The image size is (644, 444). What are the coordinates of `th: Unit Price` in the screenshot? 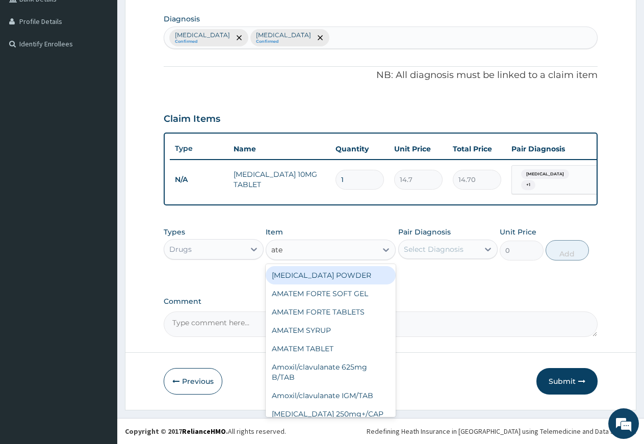 It's located at (418, 149).